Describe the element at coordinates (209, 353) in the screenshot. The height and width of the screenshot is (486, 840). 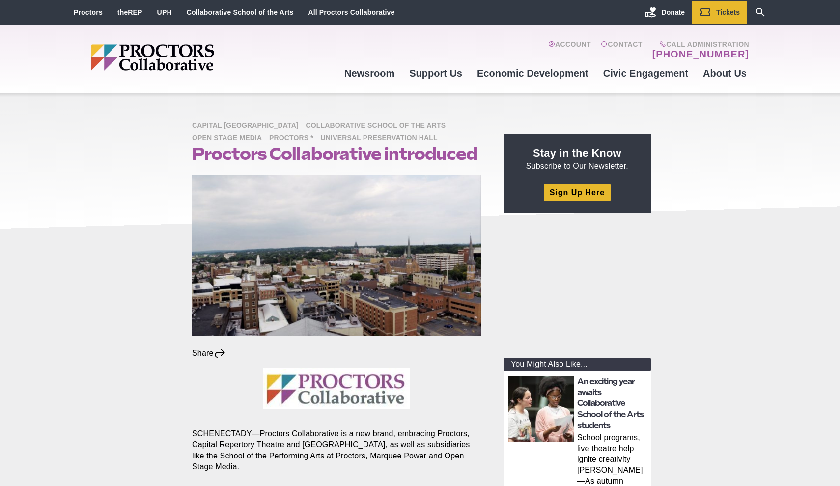
I see `div: Share` at that location.